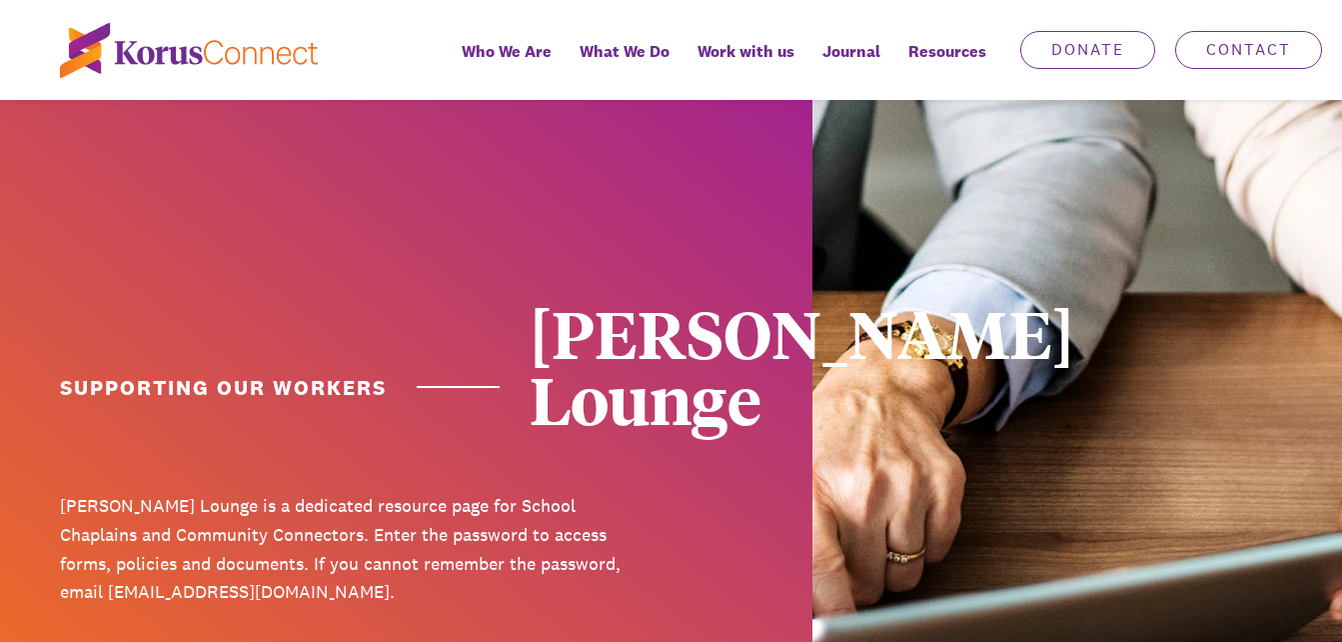  I want to click on div: Resources, so click(947, 64).